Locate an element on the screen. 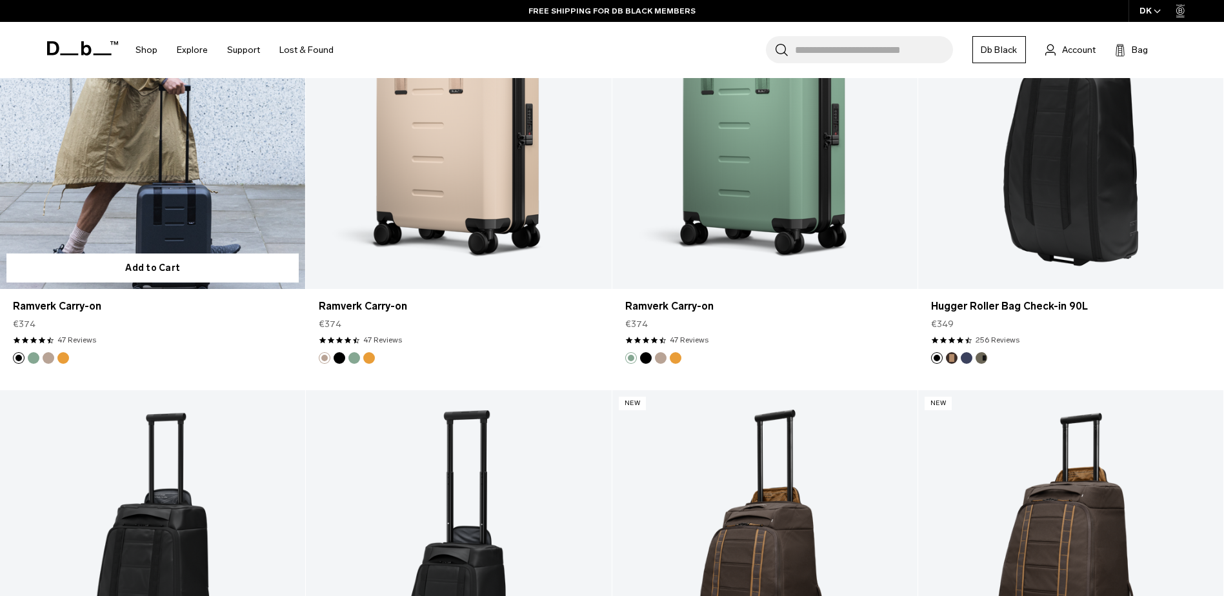 This screenshot has height=596, width=1224. a: FREE SHIPPING FOR DB BLACK MEMBERS is located at coordinates (612, 11).